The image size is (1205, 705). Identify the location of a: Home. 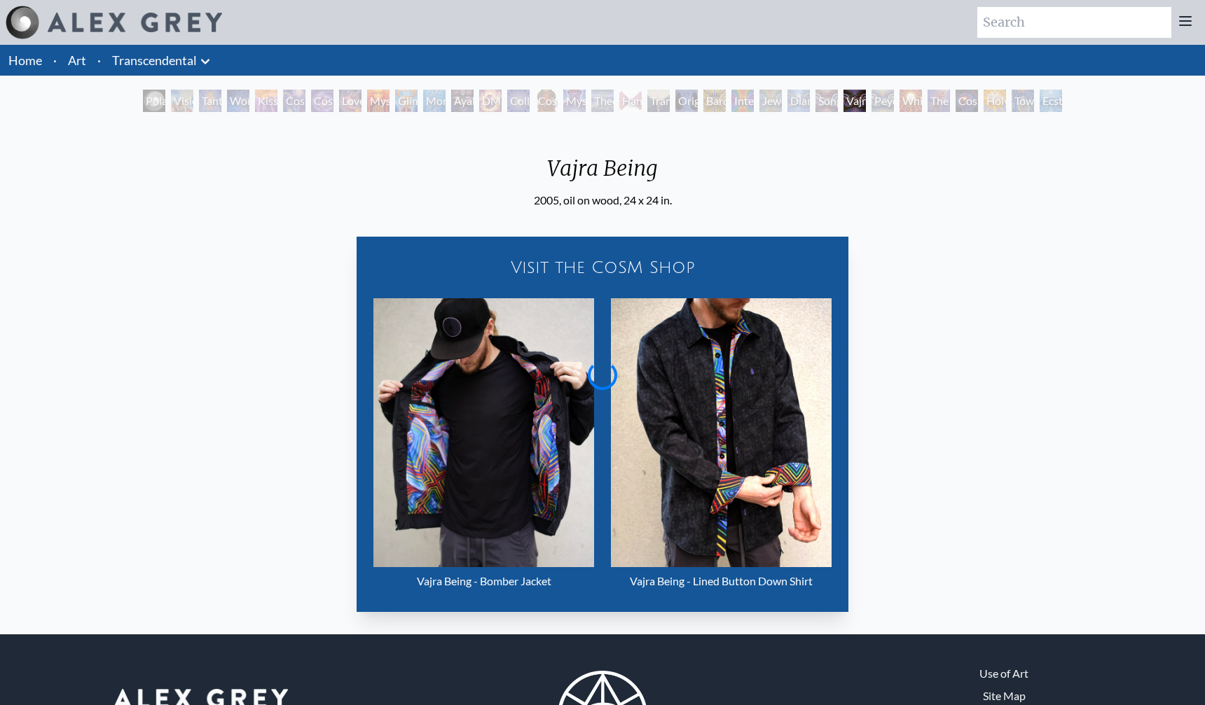
(25, 60).